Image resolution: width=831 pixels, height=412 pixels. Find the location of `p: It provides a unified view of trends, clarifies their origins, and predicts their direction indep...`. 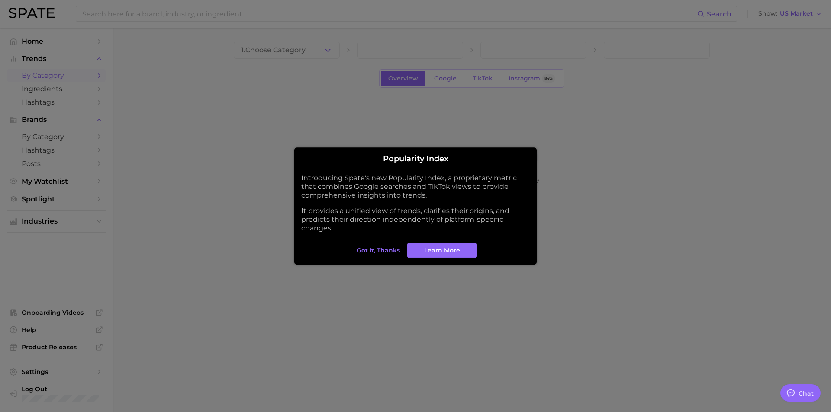

p: It provides a unified view of trends, clarifies their origins, and predicts their direction indep... is located at coordinates (415, 220).